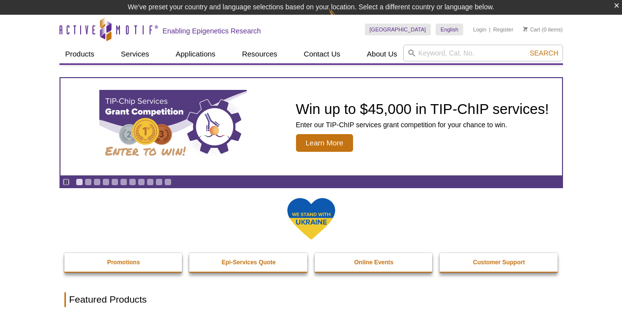  I want to click on input: Keyword, Cat. No., so click(483, 53).